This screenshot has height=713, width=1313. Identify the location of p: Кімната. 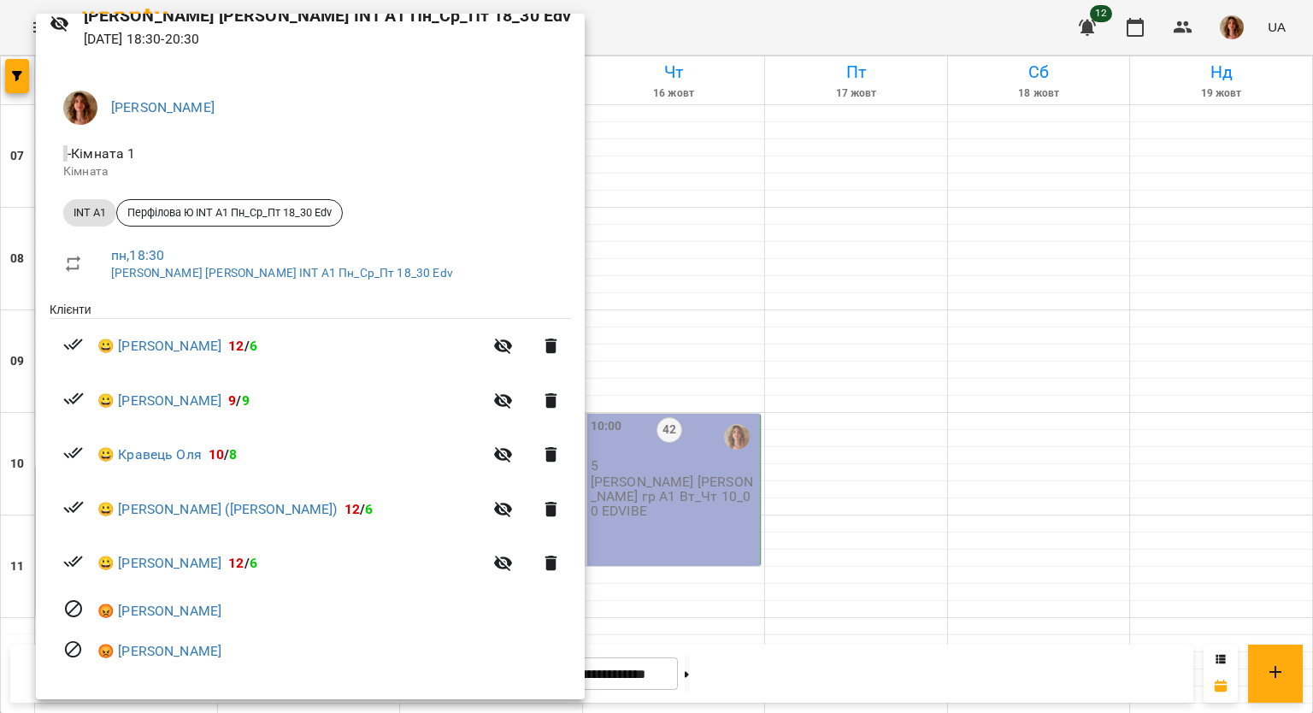
(310, 172).